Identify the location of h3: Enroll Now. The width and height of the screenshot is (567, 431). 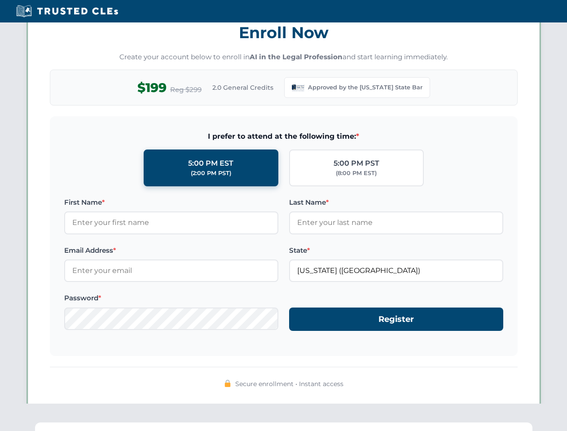
(284, 32).